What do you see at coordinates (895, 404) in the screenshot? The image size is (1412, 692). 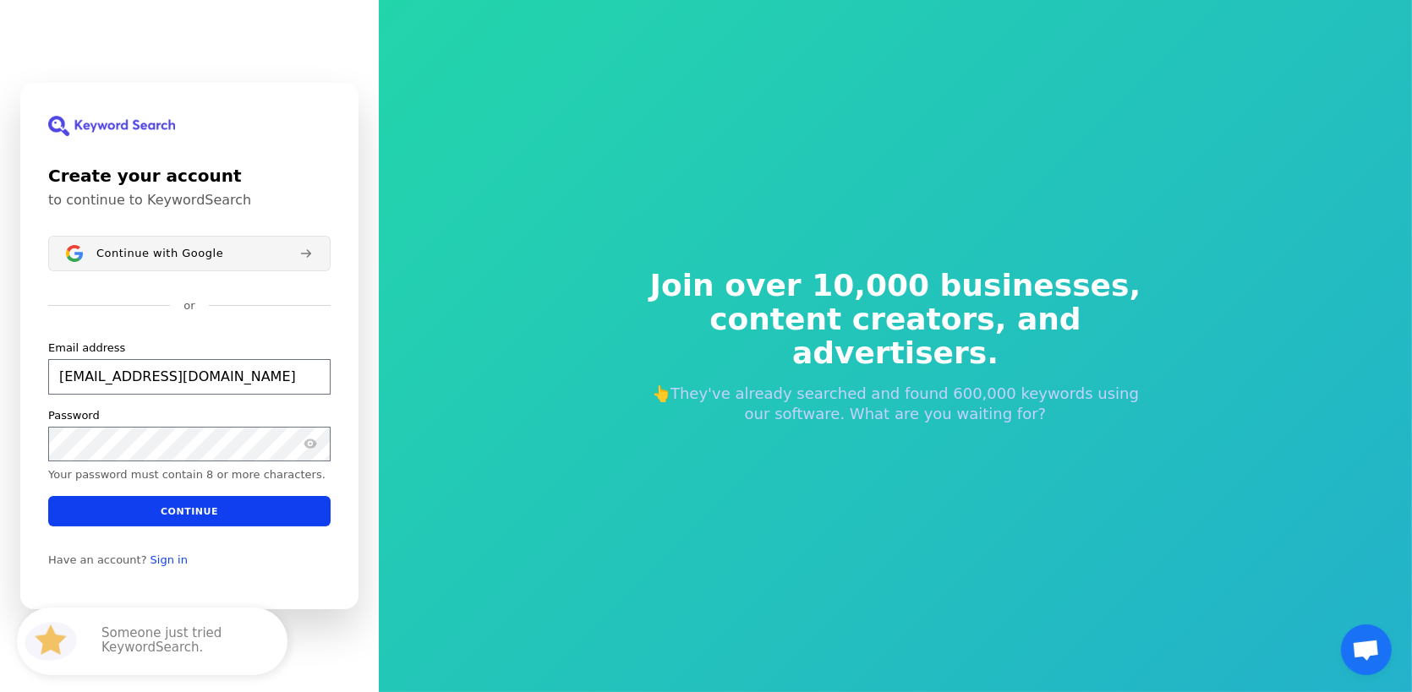 I see `p: 👆They've already searched and found 600,000 keywords using our software. What are you waiting for?` at bounding box center [895, 404].